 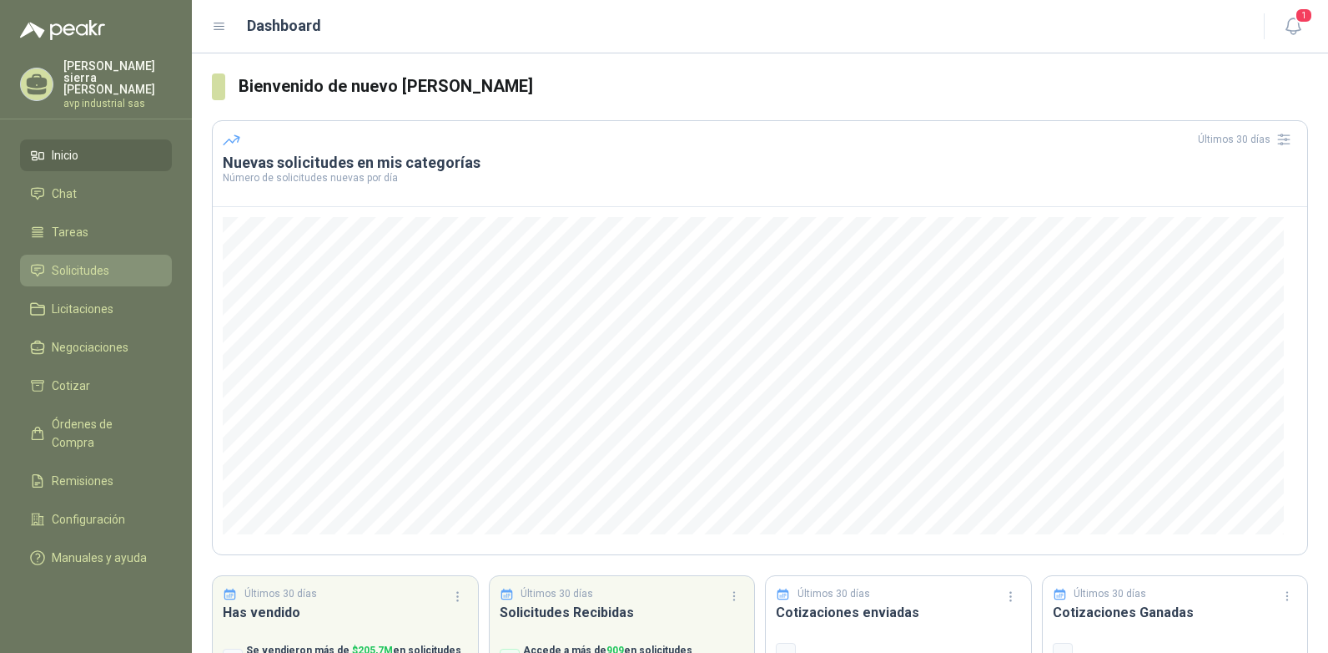 I want to click on img: Logo peakr, so click(x=63, y=30).